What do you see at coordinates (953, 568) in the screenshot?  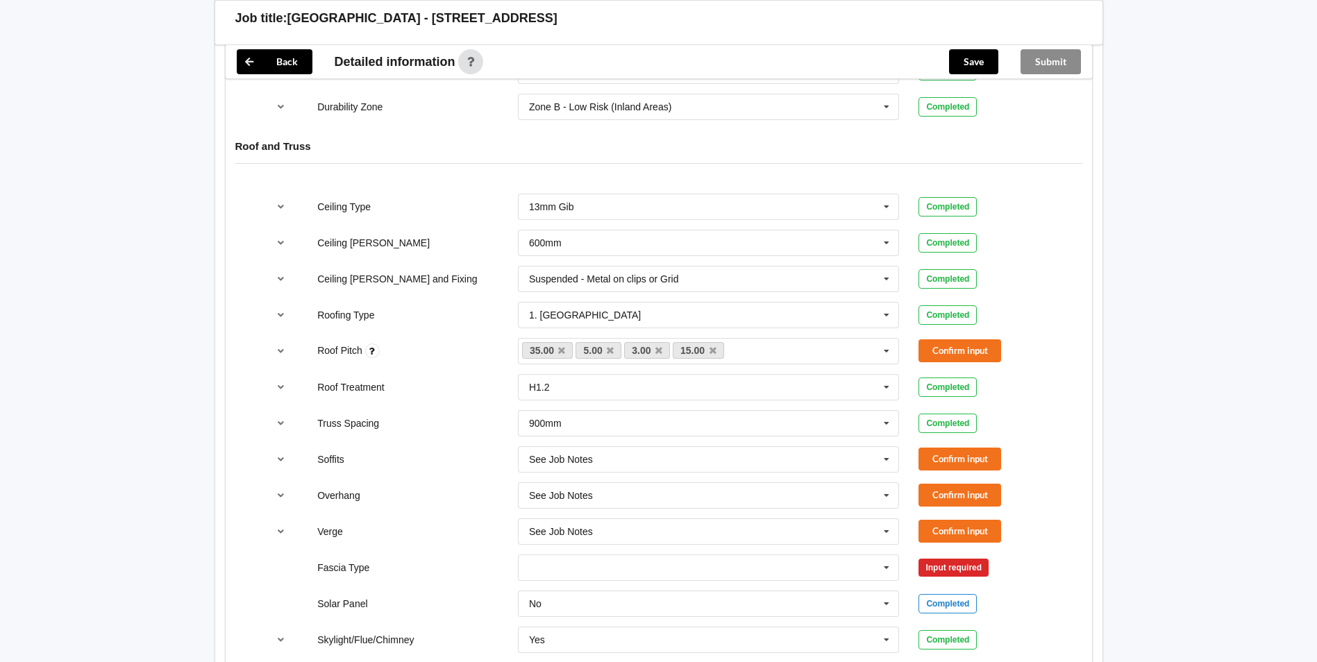 I see `div: Input required` at bounding box center [953, 568].